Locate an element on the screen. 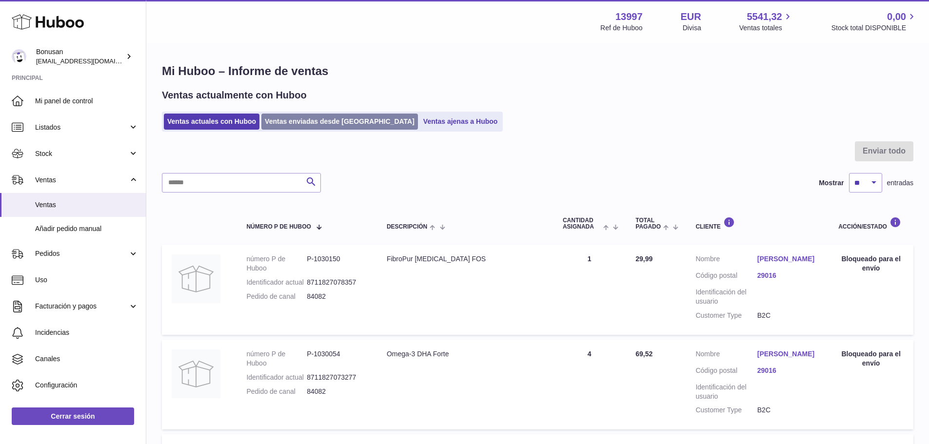  span: entradas is located at coordinates (900, 183).